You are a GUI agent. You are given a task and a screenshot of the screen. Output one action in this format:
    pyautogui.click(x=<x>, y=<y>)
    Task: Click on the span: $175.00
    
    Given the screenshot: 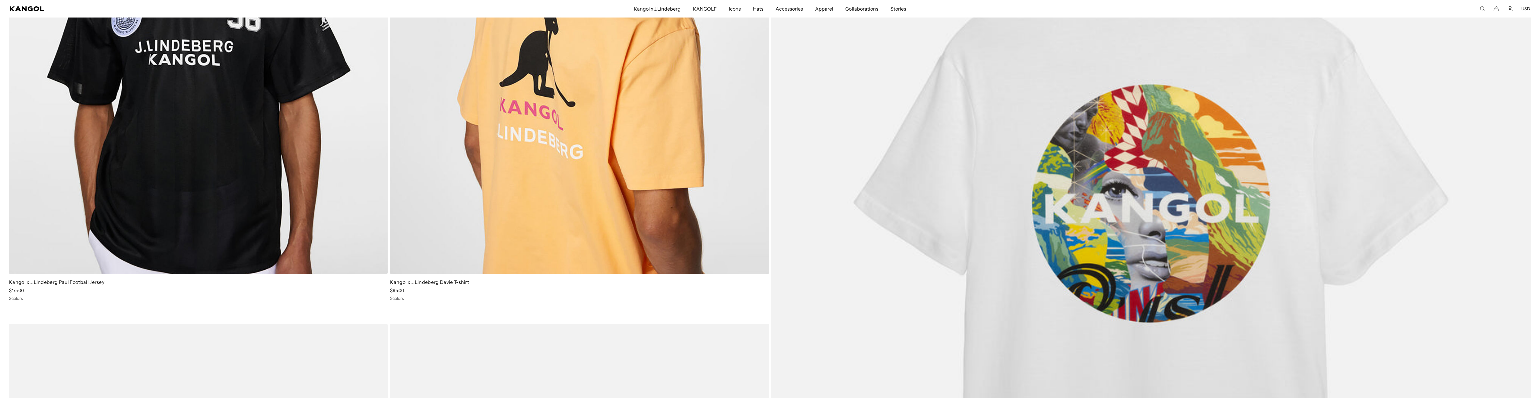 What is the action you would take?
    pyautogui.click(x=16, y=290)
    